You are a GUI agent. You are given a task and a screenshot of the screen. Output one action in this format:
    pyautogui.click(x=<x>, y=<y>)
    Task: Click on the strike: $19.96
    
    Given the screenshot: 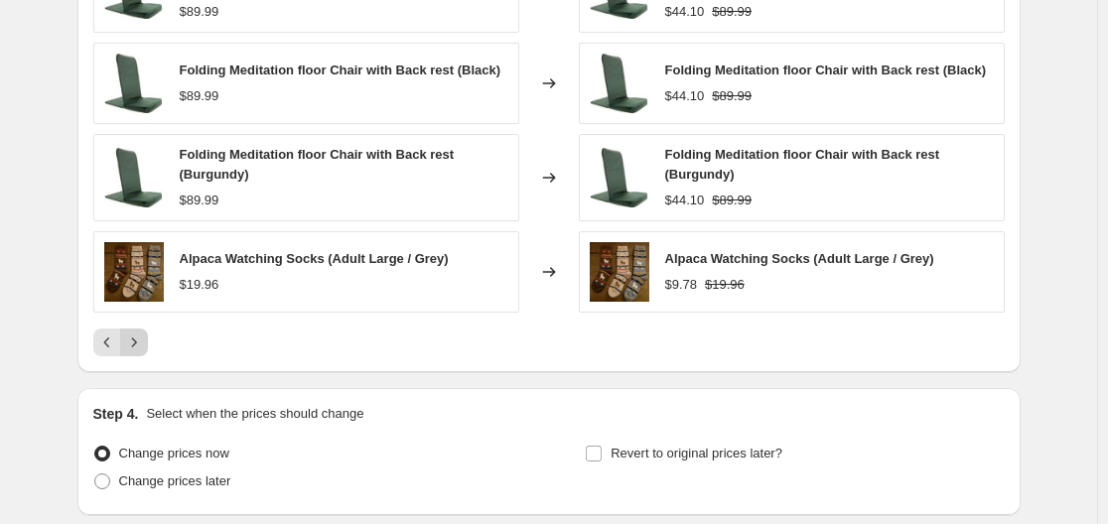 What is the action you would take?
    pyautogui.click(x=725, y=285)
    